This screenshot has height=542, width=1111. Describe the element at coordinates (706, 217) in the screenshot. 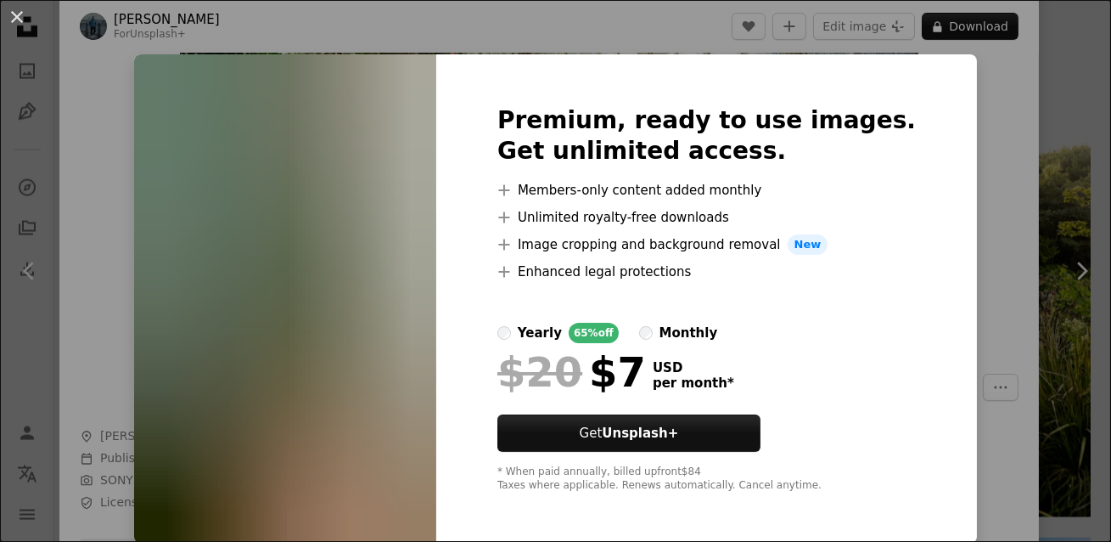

I see `li: Unlimited royalty-free downloads` at that location.